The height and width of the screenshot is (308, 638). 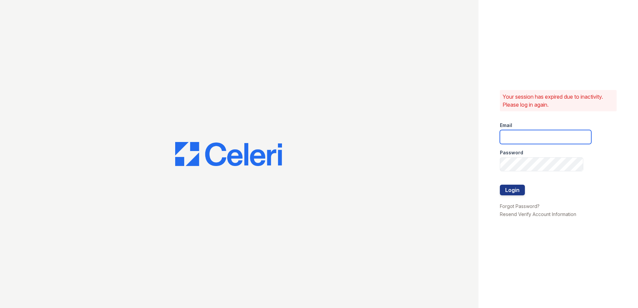 What do you see at coordinates (538, 214) in the screenshot?
I see `a: Resend Verify Account Information` at bounding box center [538, 214].